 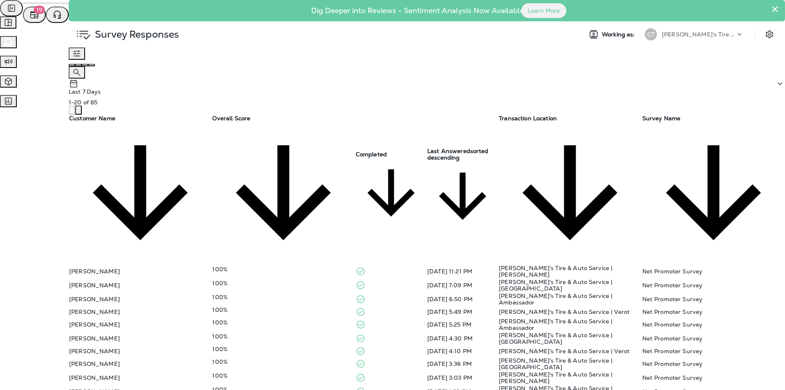 What do you see at coordinates (417, 11) in the screenshot?
I see `p: Dig Deeper into Reviews - Sentiment Analysis Now Available` at bounding box center [417, 11].